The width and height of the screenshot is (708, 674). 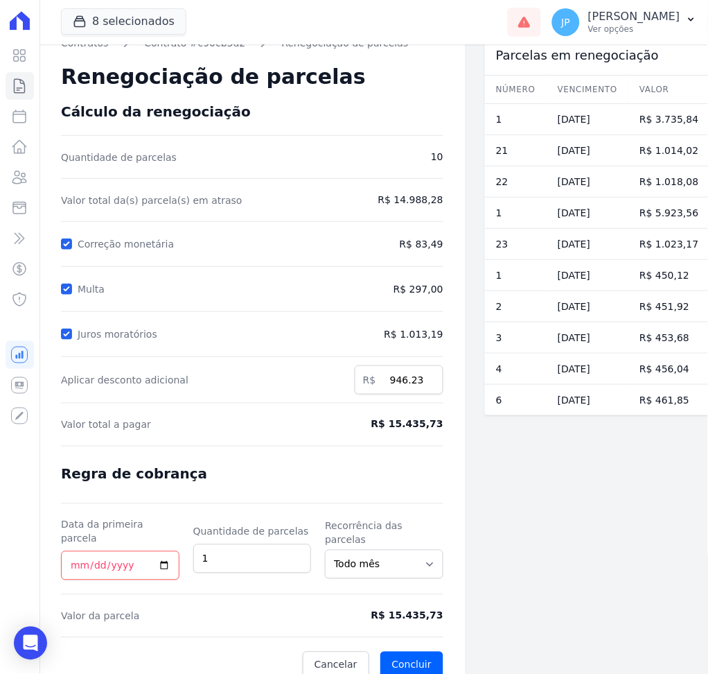 I want to click on label: Aplicar desconto adicional, so click(x=201, y=380).